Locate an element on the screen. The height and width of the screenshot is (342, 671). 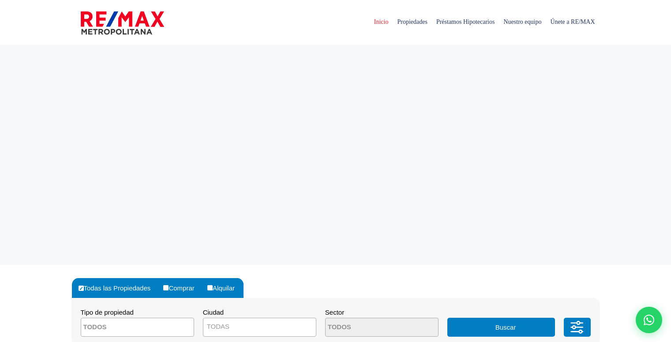
label: Todas las Propiedades is located at coordinates (118, 288).